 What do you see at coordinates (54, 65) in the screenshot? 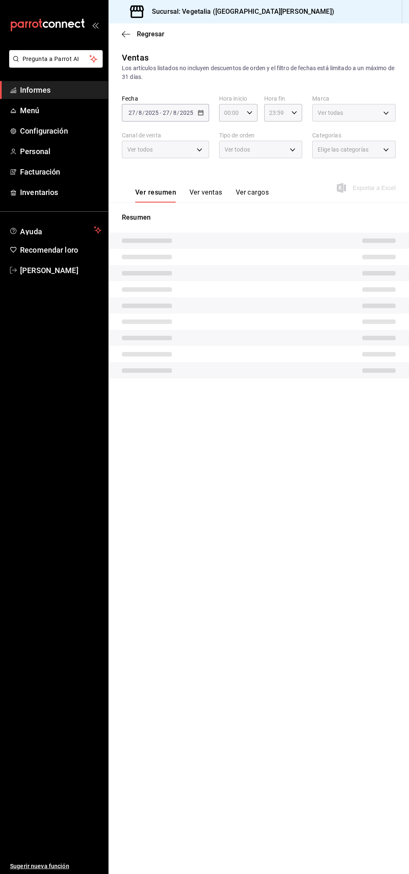
I see `a: Pregunta a Parrot AI` at bounding box center [54, 65].